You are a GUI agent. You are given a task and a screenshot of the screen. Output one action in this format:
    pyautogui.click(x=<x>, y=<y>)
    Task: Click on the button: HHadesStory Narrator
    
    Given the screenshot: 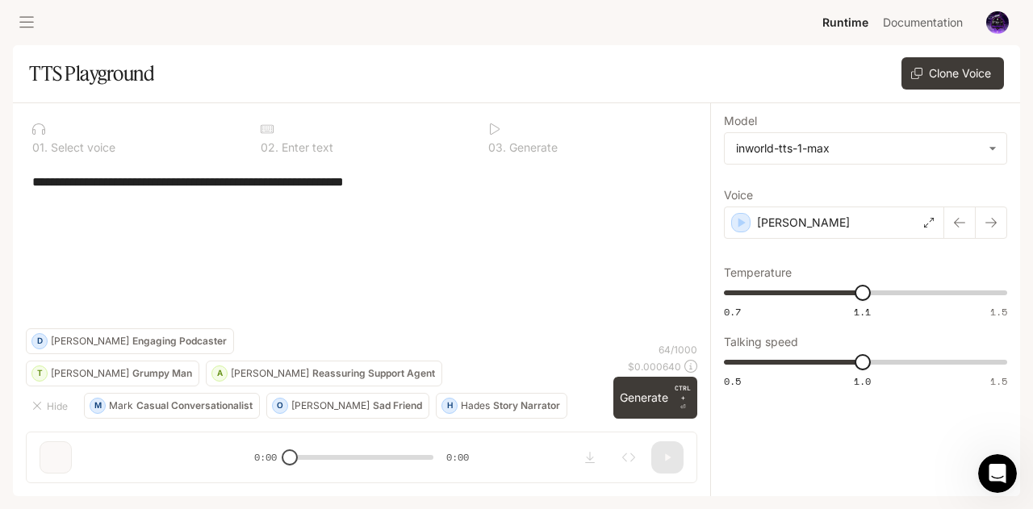 What is the action you would take?
    pyautogui.click(x=501, y=406)
    